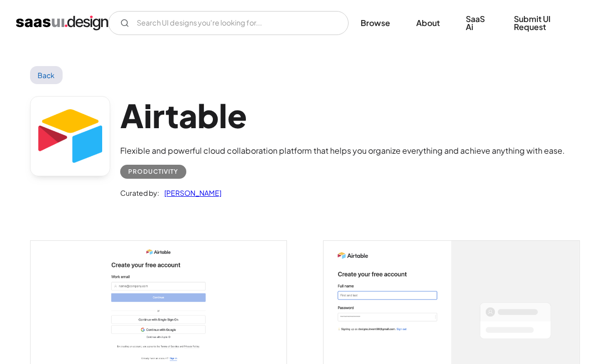 This screenshot has width=598, height=364. What do you see at coordinates (46, 75) in the screenshot?
I see `a: Back` at bounding box center [46, 75].